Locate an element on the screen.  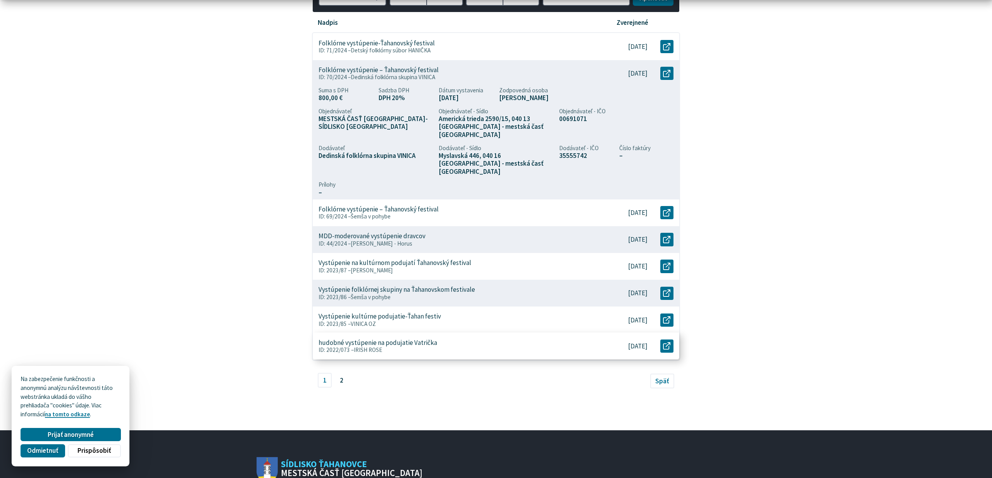
button: Prispôsobiť is located at coordinates (94, 450).